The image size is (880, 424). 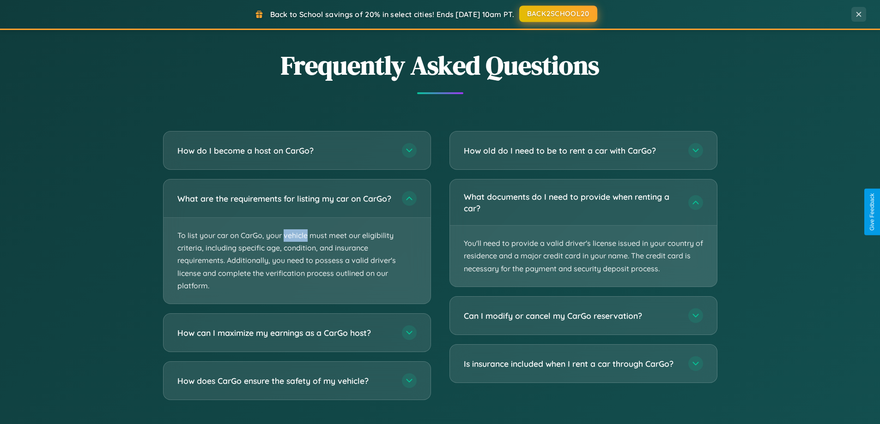 I want to click on h2: Frequently Asked Questions, so click(x=440, y=65).